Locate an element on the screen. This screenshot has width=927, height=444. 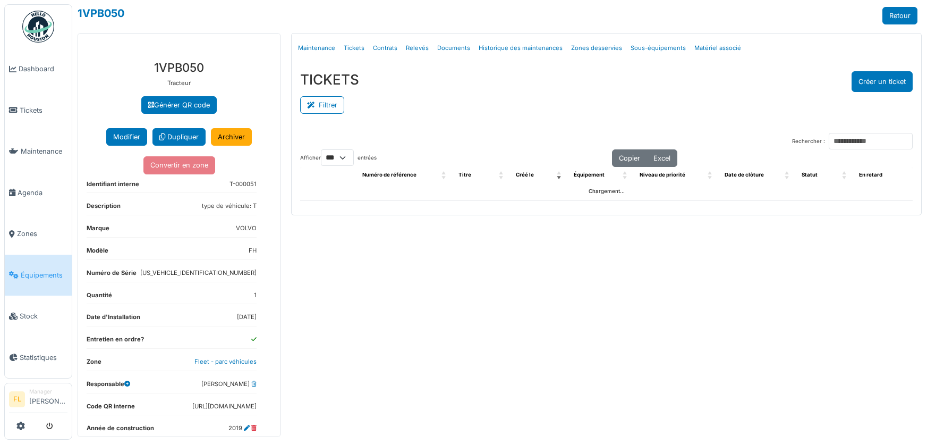
a: Fleet - parc véhicules is located at coordinates (225, 361).